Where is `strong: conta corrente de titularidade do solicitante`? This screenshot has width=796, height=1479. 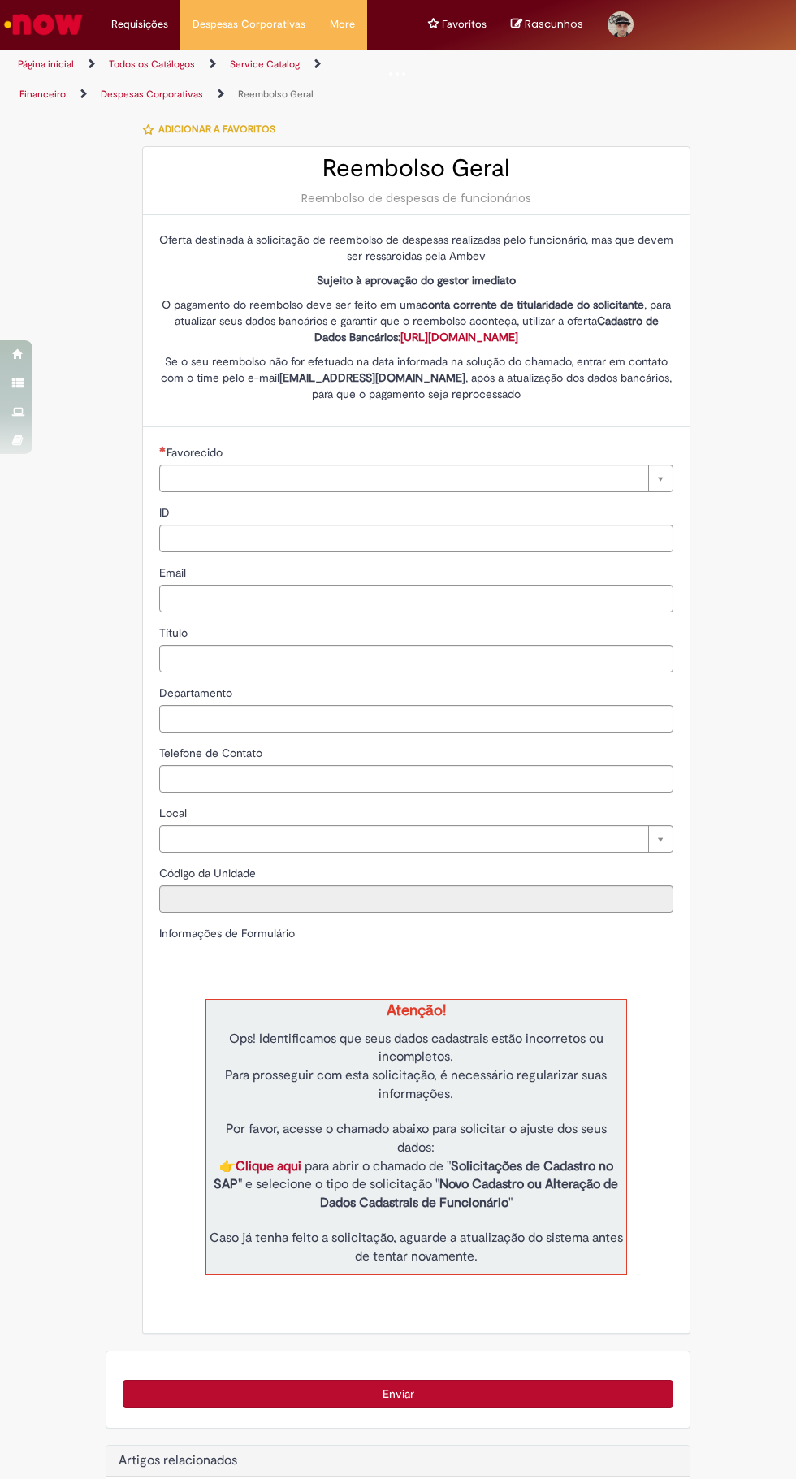
strong: conta corrente de titularidade do solicitante is located at coordinates (533, 305).